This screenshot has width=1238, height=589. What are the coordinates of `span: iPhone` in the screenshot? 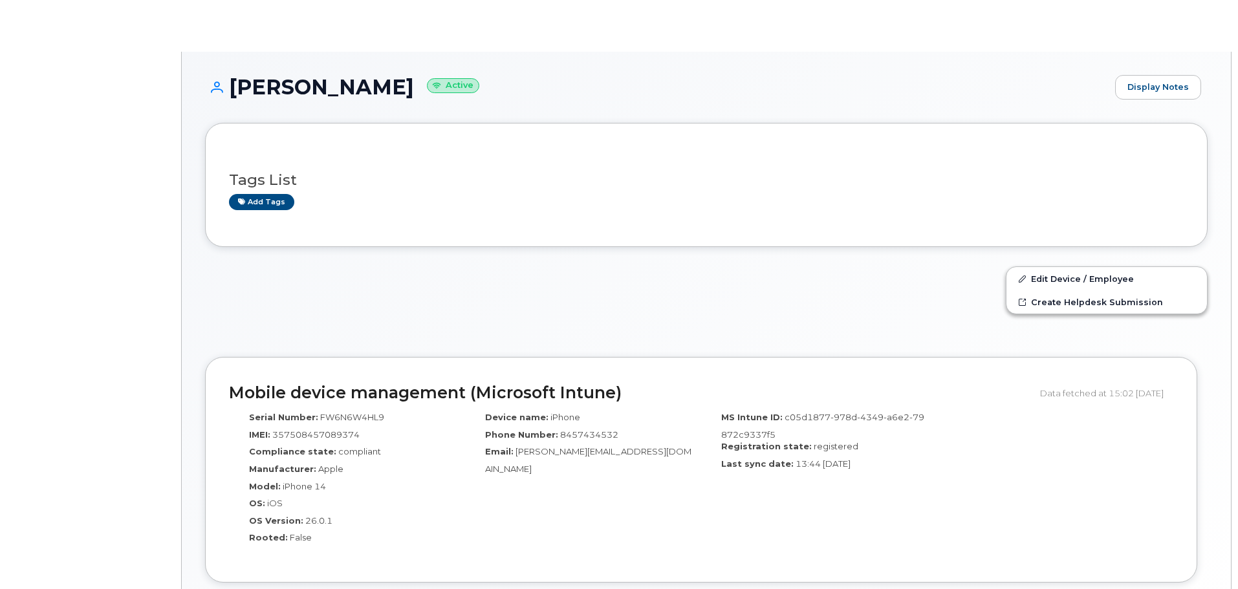 It's located at (565, 417).